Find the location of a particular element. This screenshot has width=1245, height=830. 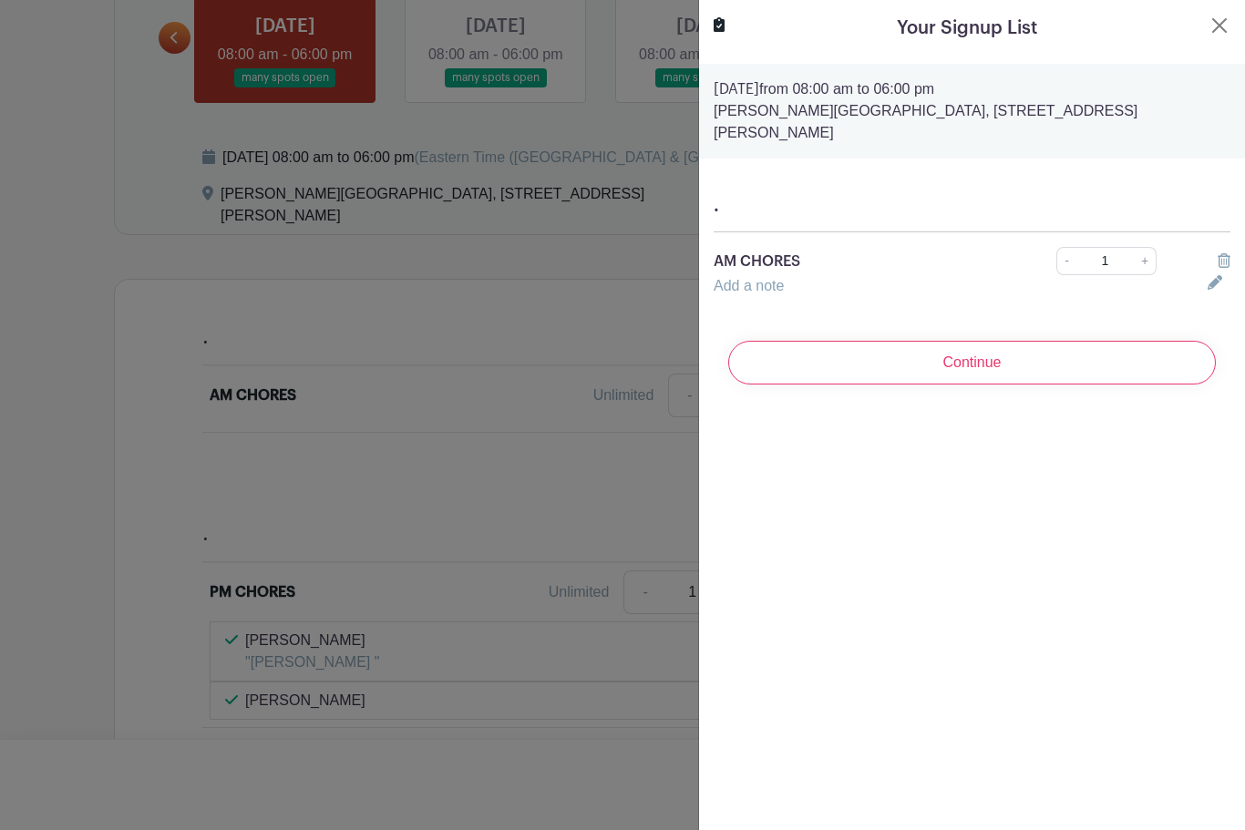

button: Close is located at coordinates (1219, 26).